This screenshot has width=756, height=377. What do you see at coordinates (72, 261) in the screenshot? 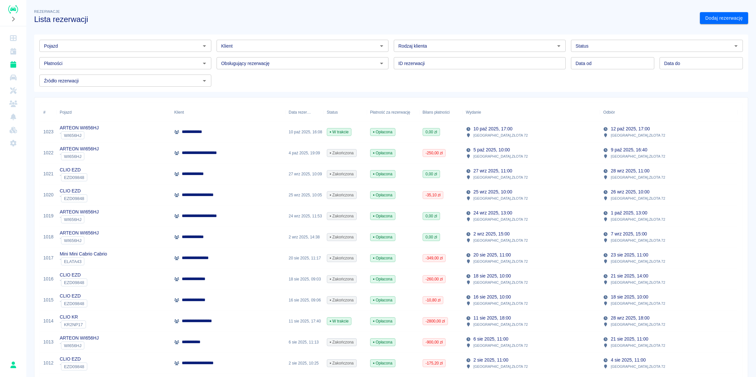
I see `span: ELATA43` at bounding box center [72, 261].